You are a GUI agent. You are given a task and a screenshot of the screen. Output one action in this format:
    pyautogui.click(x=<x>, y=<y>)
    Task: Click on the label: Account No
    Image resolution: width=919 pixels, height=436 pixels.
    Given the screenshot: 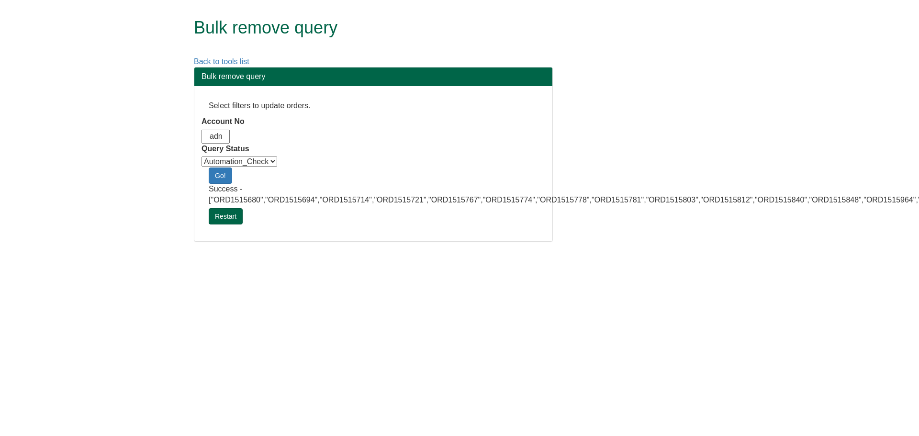 What is the action you would take?
    pyautogui.click(x=223, y=122)
    